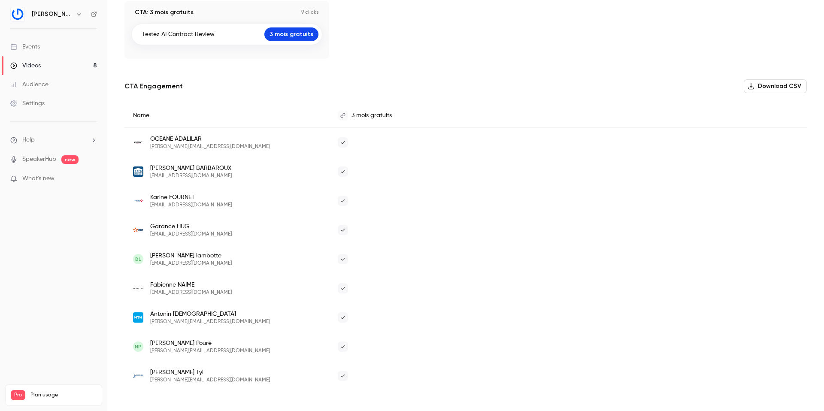 This screenshot has width=824, height=411. Describe the element at coordinates (138, 201) in the screenshot. I see `img: vinci-construction.com` at that location.